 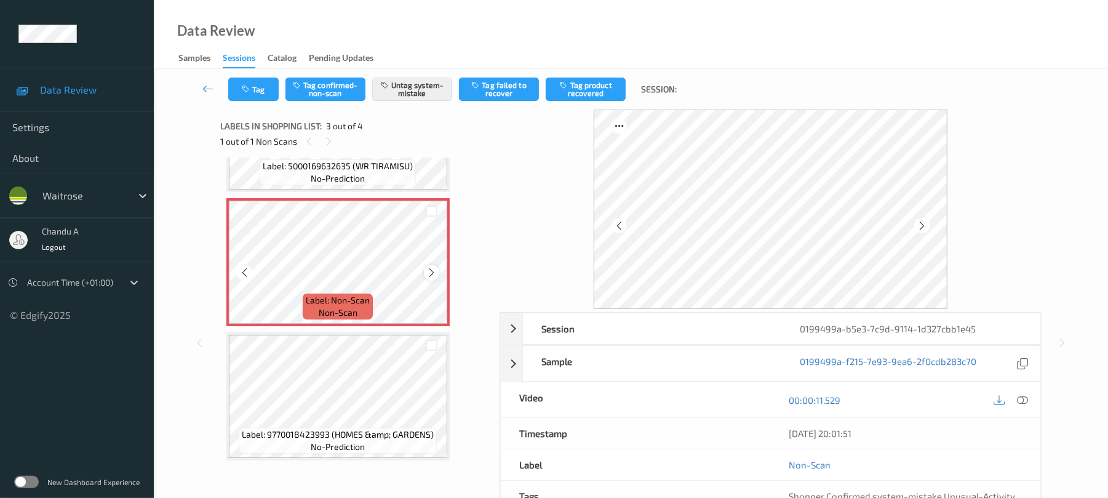 I want to click on a: Sessions, so click(x=245, y=59).